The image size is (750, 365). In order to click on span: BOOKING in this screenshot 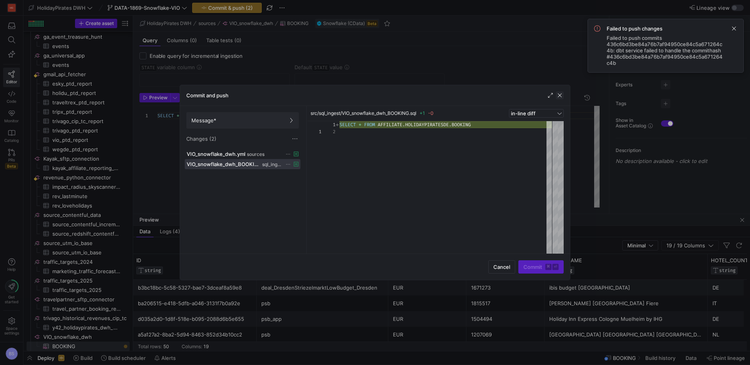, I will do `click(461, 125)`.